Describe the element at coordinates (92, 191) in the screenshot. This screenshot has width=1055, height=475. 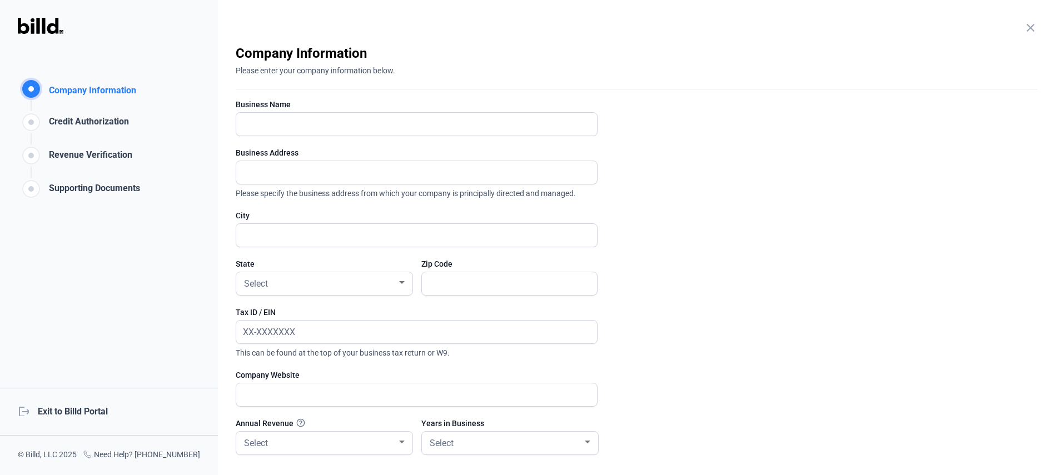
I see `div: Supporting Documents` at that location.